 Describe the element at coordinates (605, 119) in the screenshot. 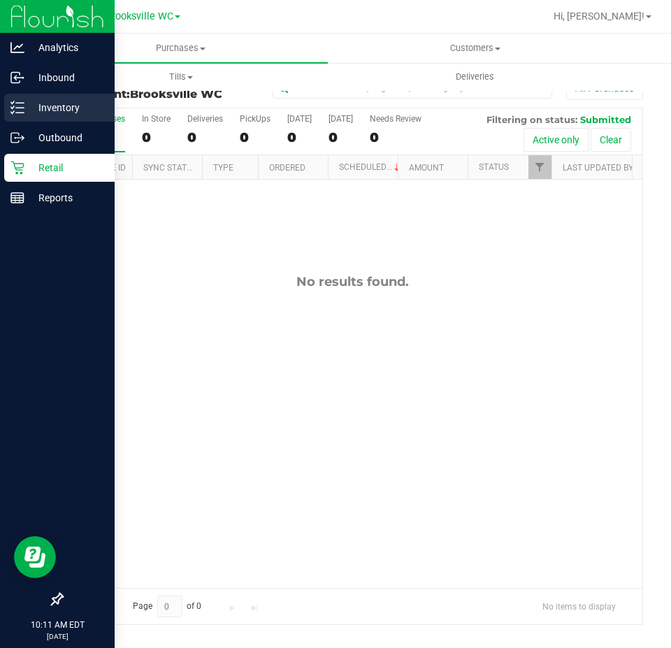

I see `span: Submitted` at that location.